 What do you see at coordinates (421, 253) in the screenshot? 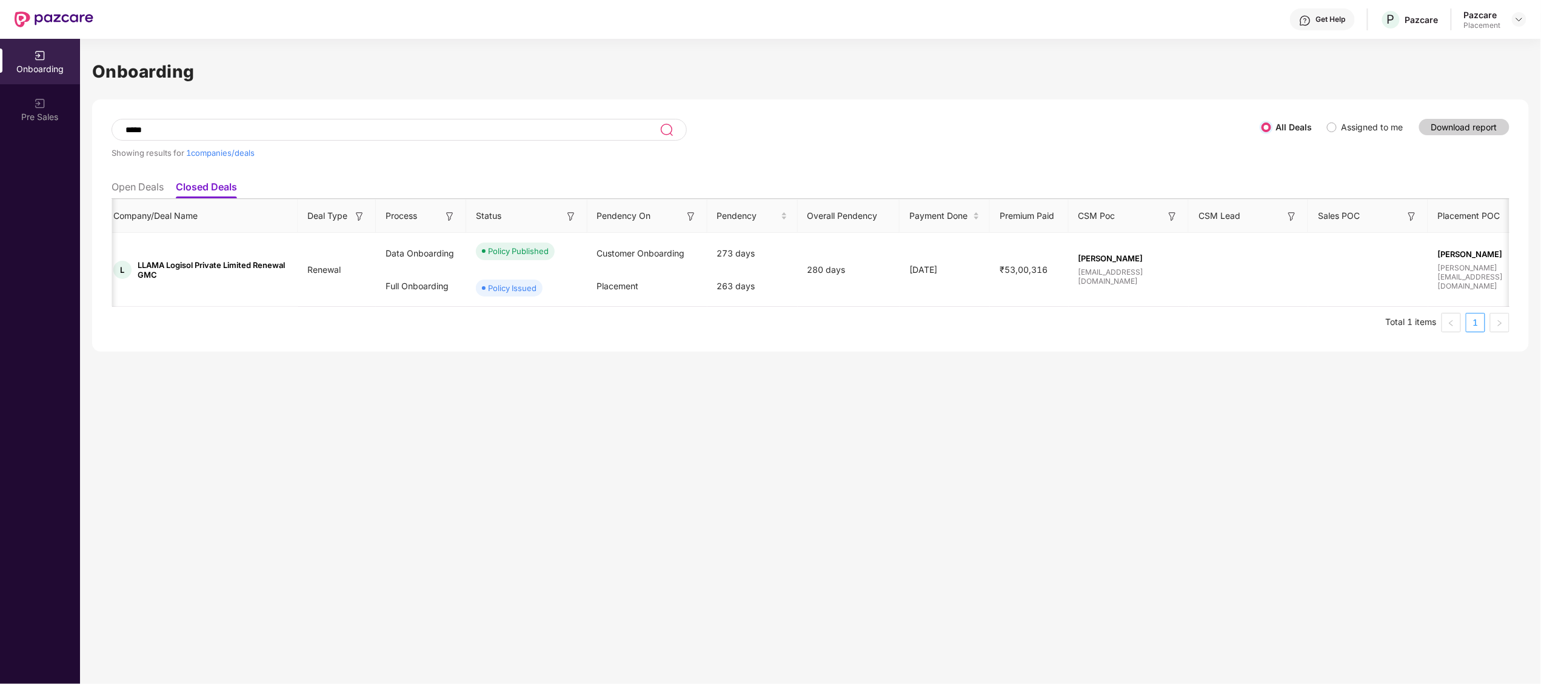
I see `div: Data Onboarding` at bounding box center [421, 253].